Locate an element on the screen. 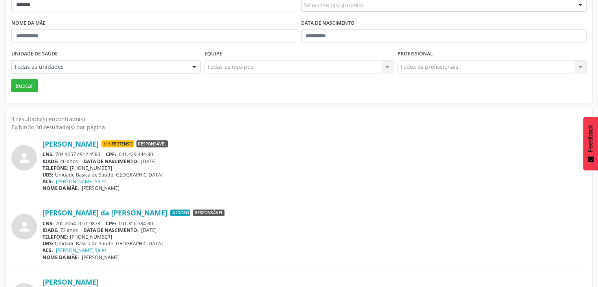 Image resolution: width=598 pixels, height=287 pixels. span: Selecione o(s) grupo(s) is located at coordinates (334, 5).